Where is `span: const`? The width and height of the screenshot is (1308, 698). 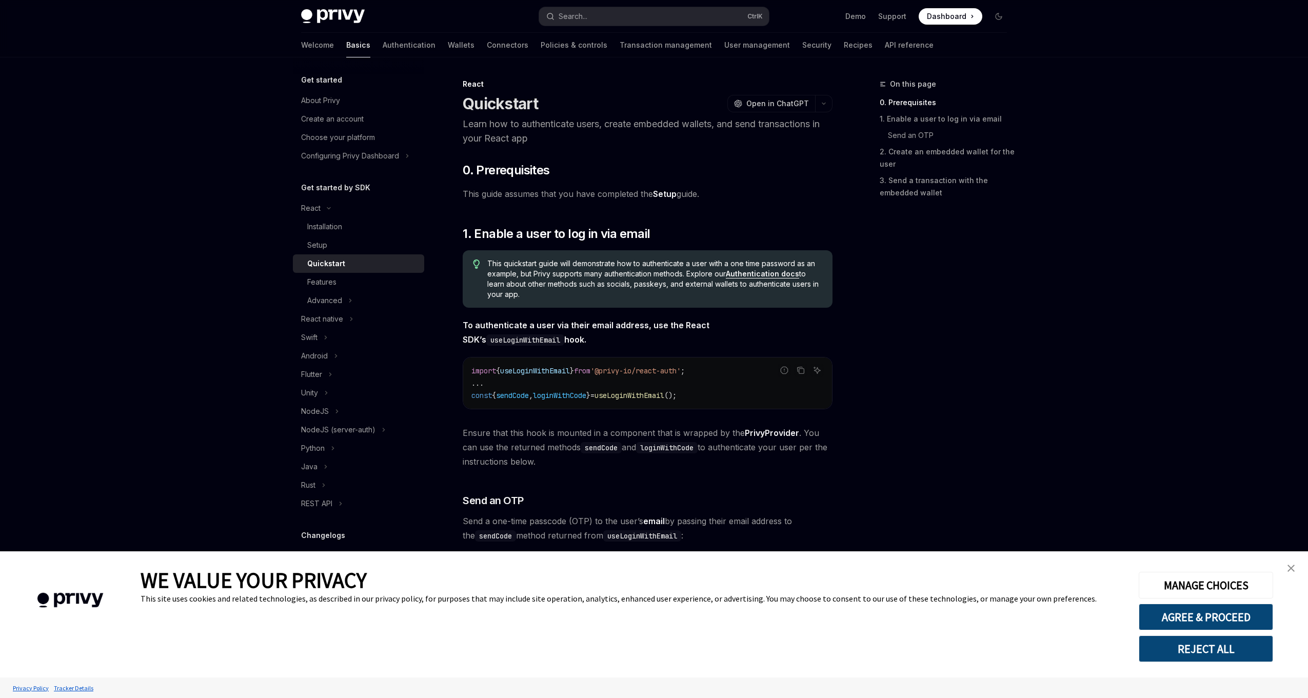 span: const is located at coordinates (482, 396).